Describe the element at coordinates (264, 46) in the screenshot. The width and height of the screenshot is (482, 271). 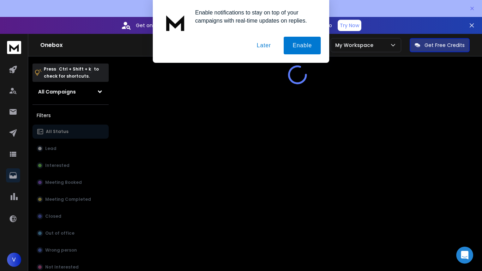
I see `button: Later` at that location.